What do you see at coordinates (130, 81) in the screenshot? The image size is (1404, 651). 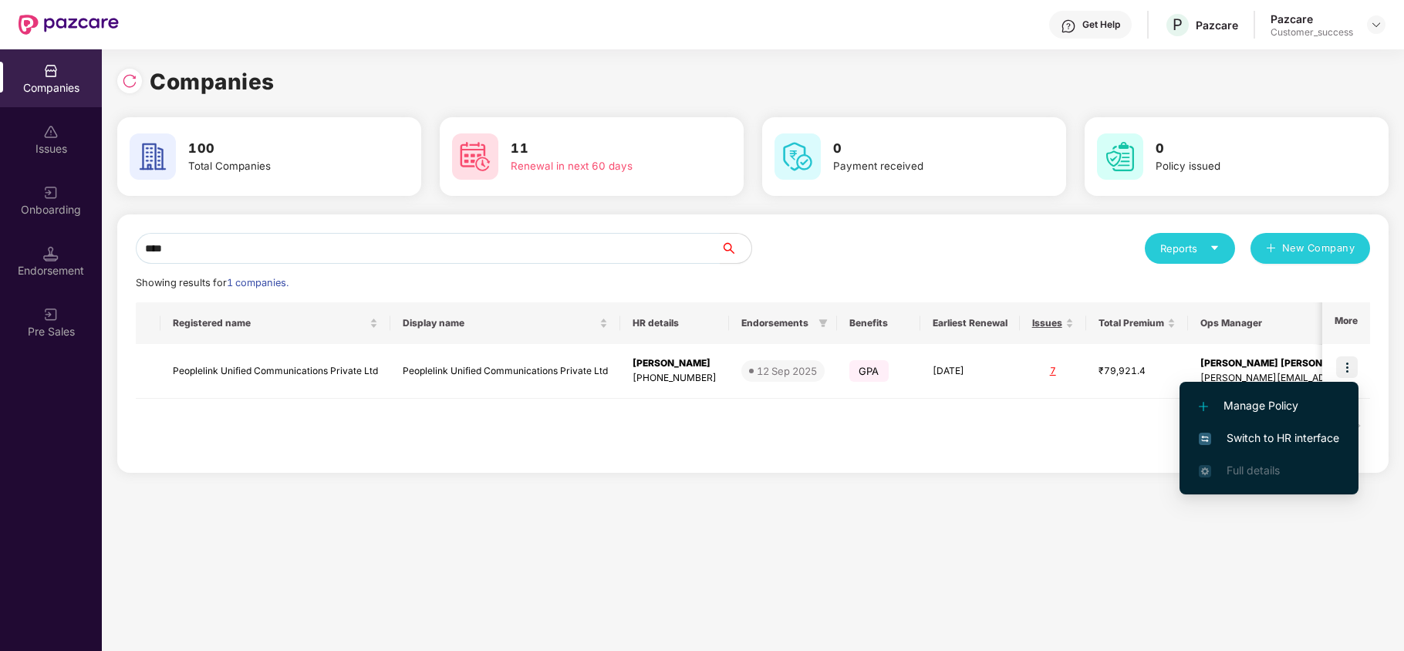 I see `img: svg+xml;base64,PHN2ZyBpZD0iUmVsb2FkLTMyeDMyIiB4bWxucz0iaHR0cDovL3d3dy53My5vcmcvMjAwMC9zdmciIHdpZH...` at bounding box center [130, 81].